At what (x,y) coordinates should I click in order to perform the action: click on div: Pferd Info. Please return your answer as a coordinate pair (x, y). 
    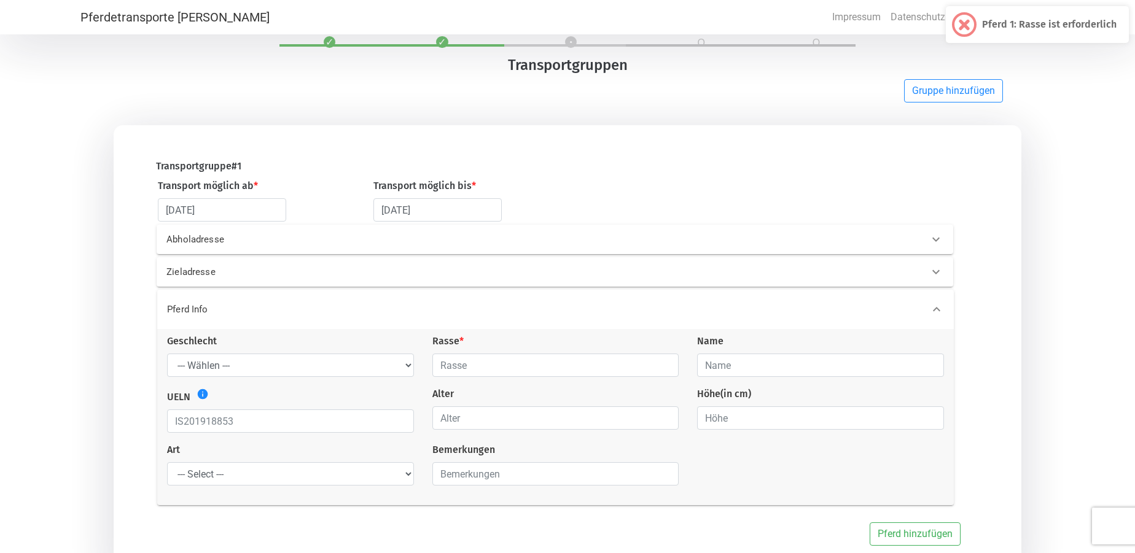
    Looking at the image, I should click on (555, 309).